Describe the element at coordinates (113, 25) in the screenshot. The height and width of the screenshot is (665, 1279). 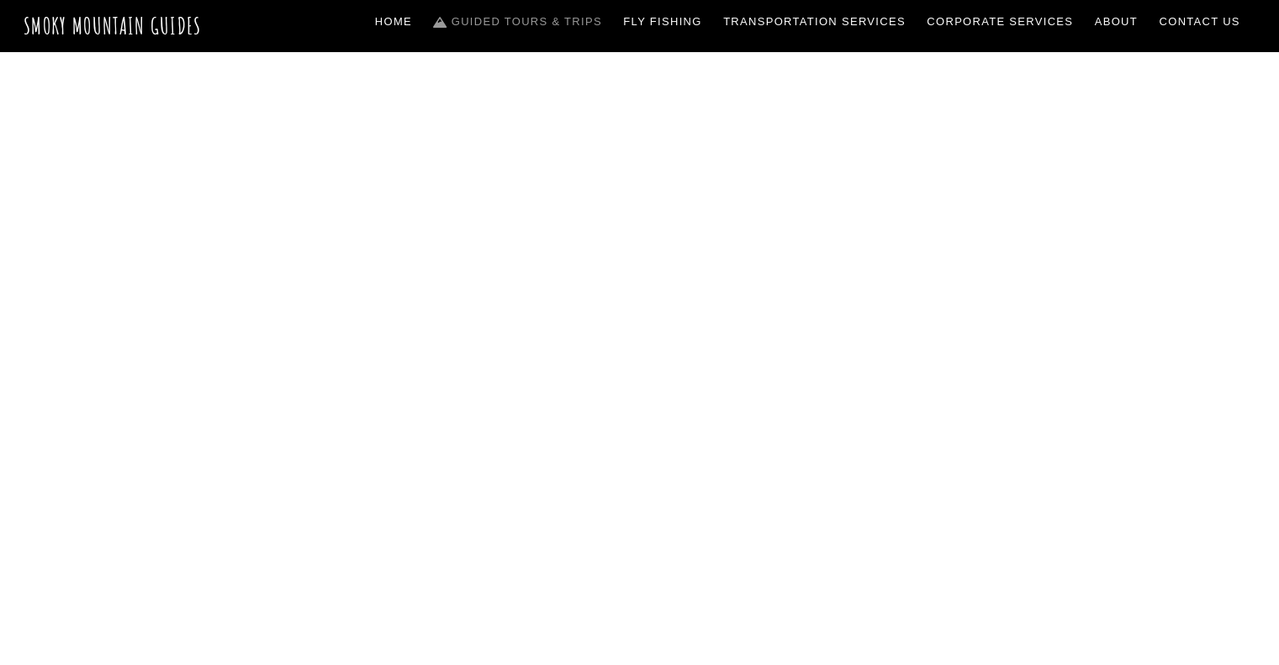
I see `a: Smoky Mountain Guides` at that location.